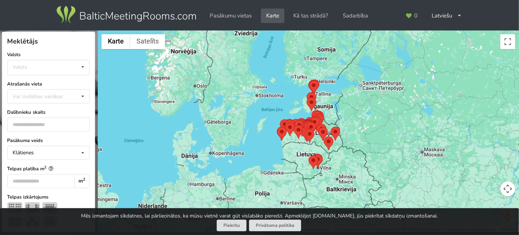 The width and height of the screenshot is (519, 235). Describe the element at coordinates (148, 42) in the screenshot. I see `button: Rādīt satelīta fotogrāfisko datu bāzi` at that location.